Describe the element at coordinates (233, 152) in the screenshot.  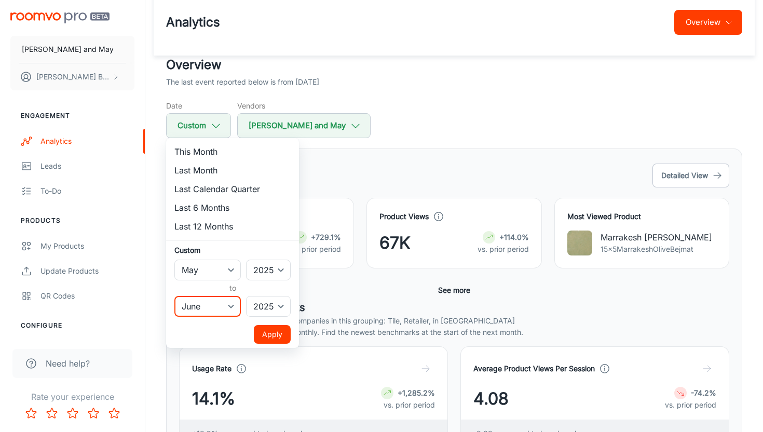
I see `li: This Month` at that location.